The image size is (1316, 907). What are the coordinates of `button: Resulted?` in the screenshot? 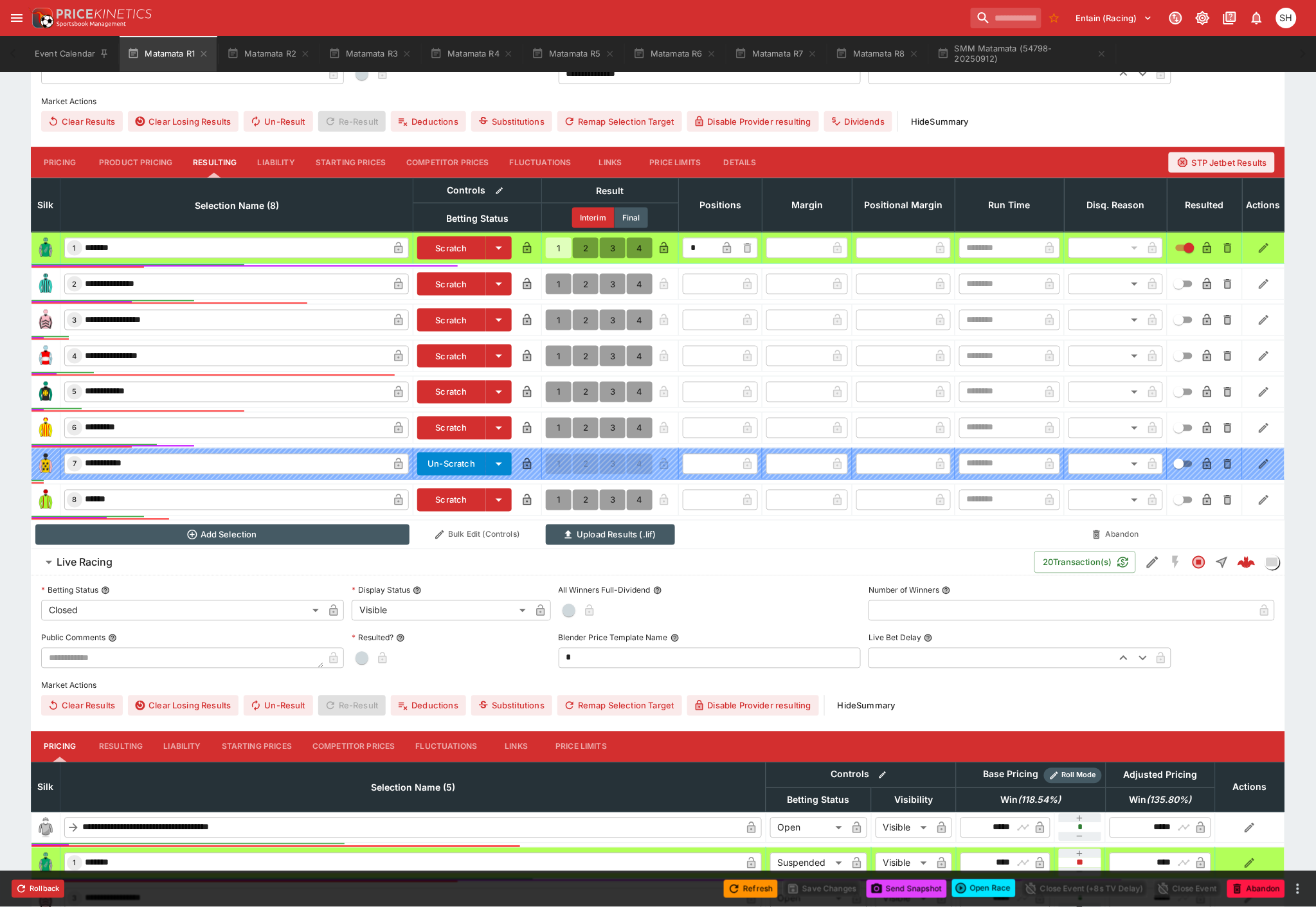 It's located at (401, 639).